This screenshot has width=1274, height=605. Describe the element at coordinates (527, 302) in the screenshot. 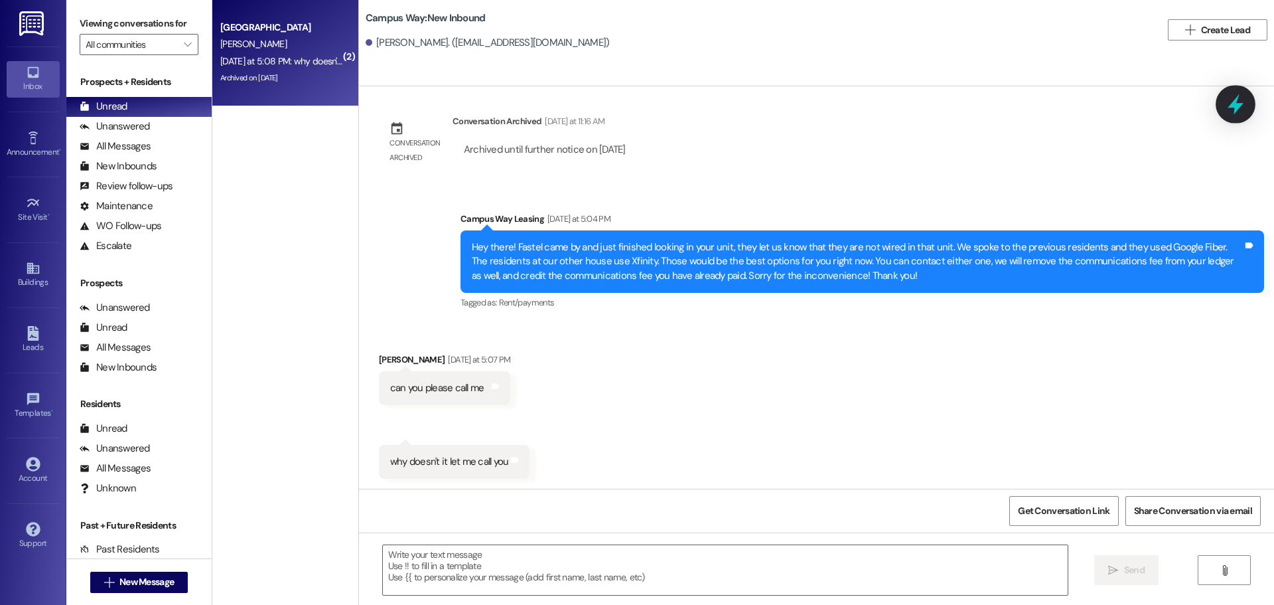

I see `span: Rent/payments` at that location.